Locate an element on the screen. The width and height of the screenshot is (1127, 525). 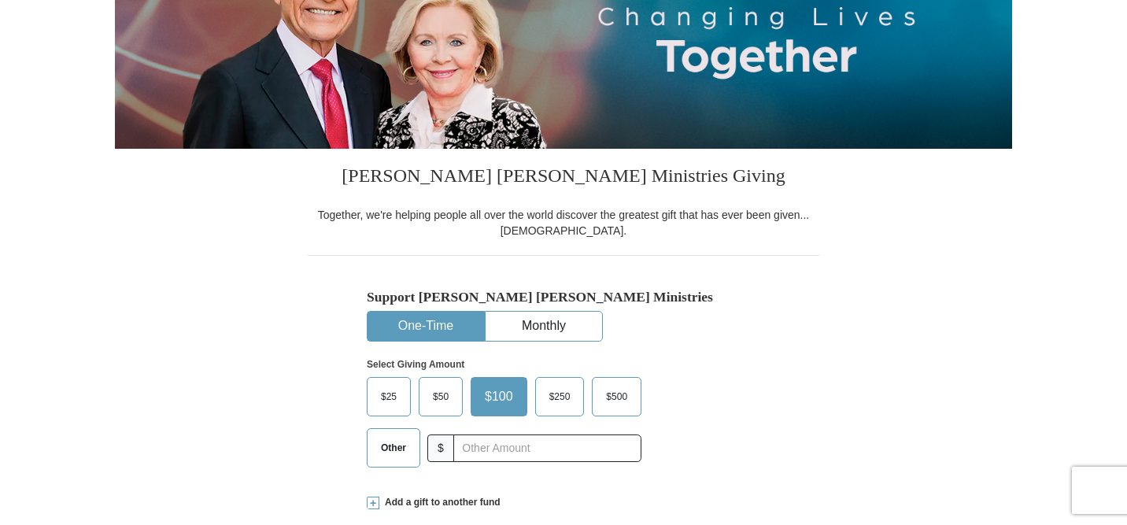
strong: Select Giving Amount is located at coordinates (416, 365).